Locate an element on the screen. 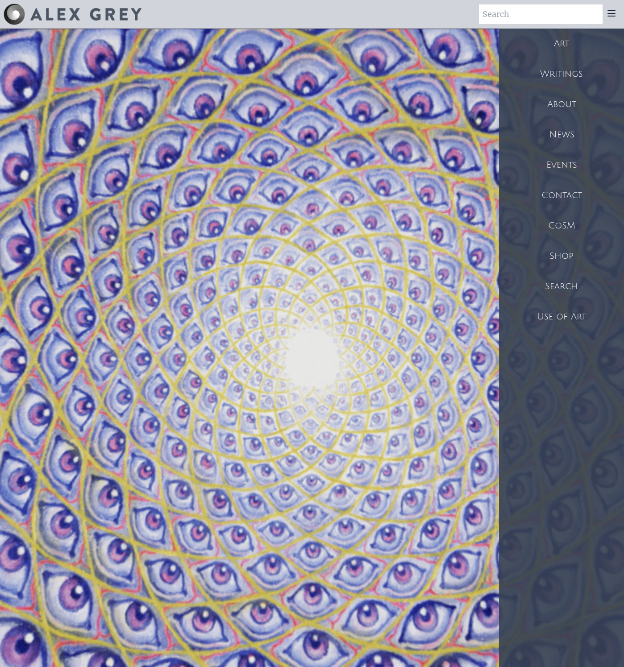 This screenshot has width=624, height=667. a: About is located at coordinates (562, 104).